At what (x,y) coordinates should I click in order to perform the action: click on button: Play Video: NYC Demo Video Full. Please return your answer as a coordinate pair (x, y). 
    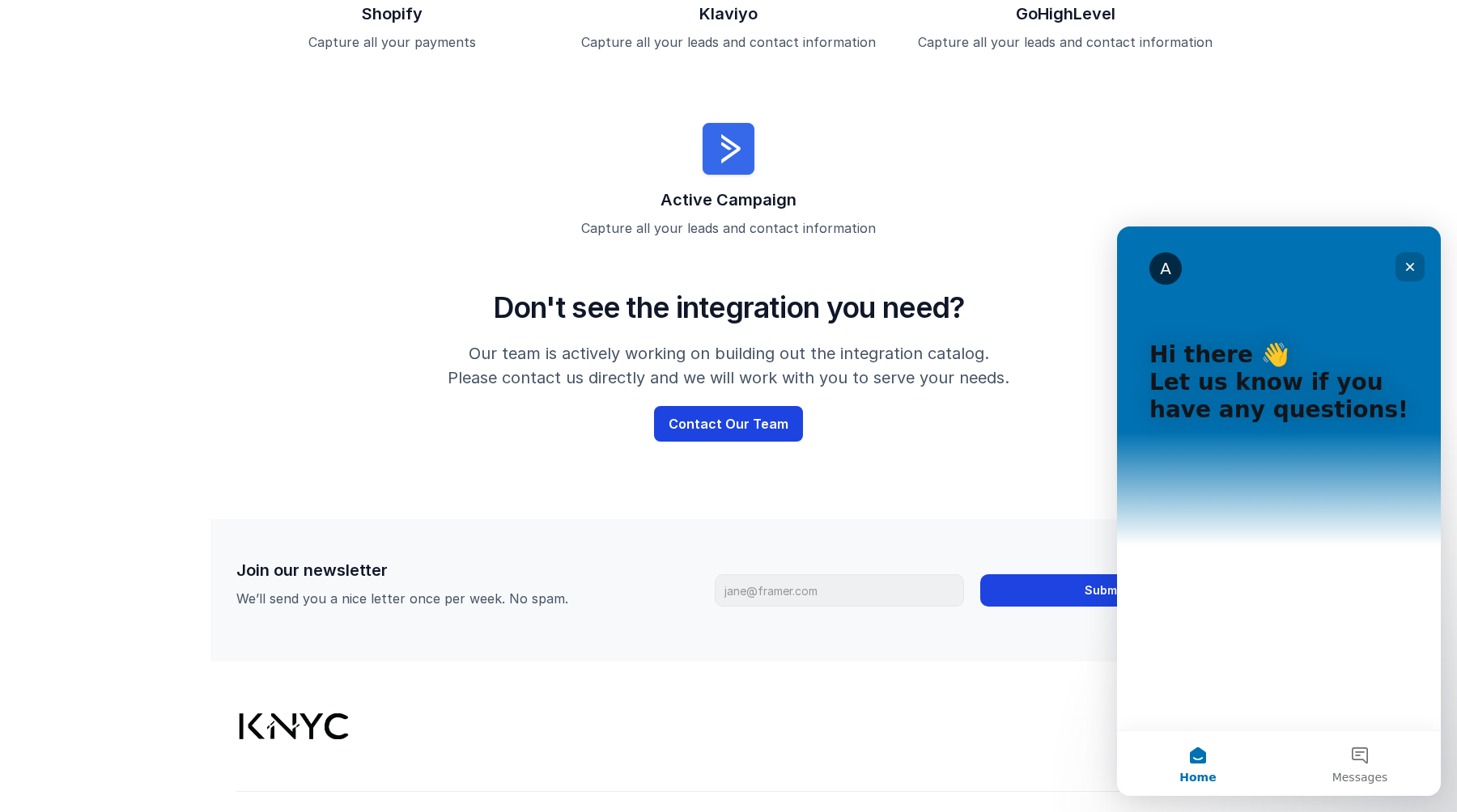
    Looking at the image, I should click on (478, 251).